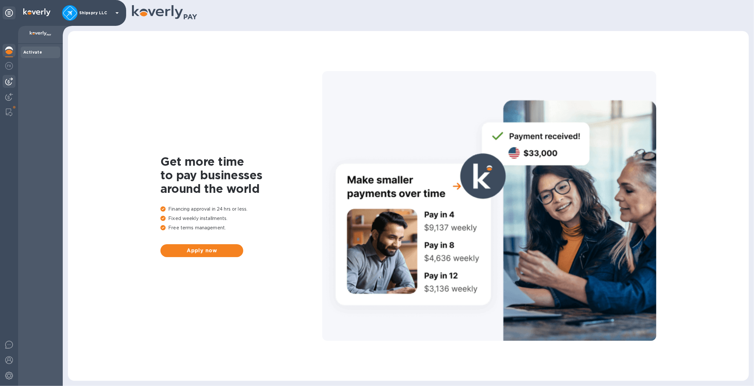 This screenshot has height=386, width=754. Describe the element at coordinates (37, 12) in the screenshot. I see `img: Logo` at that location.